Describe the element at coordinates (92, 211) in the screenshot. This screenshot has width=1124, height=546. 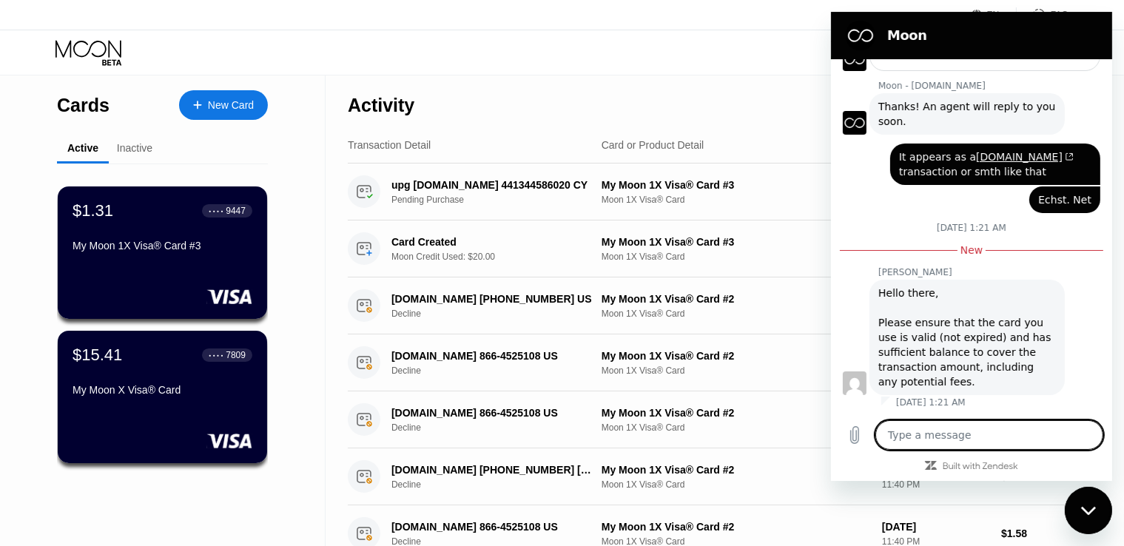
I see `div: $1.31` at that location.